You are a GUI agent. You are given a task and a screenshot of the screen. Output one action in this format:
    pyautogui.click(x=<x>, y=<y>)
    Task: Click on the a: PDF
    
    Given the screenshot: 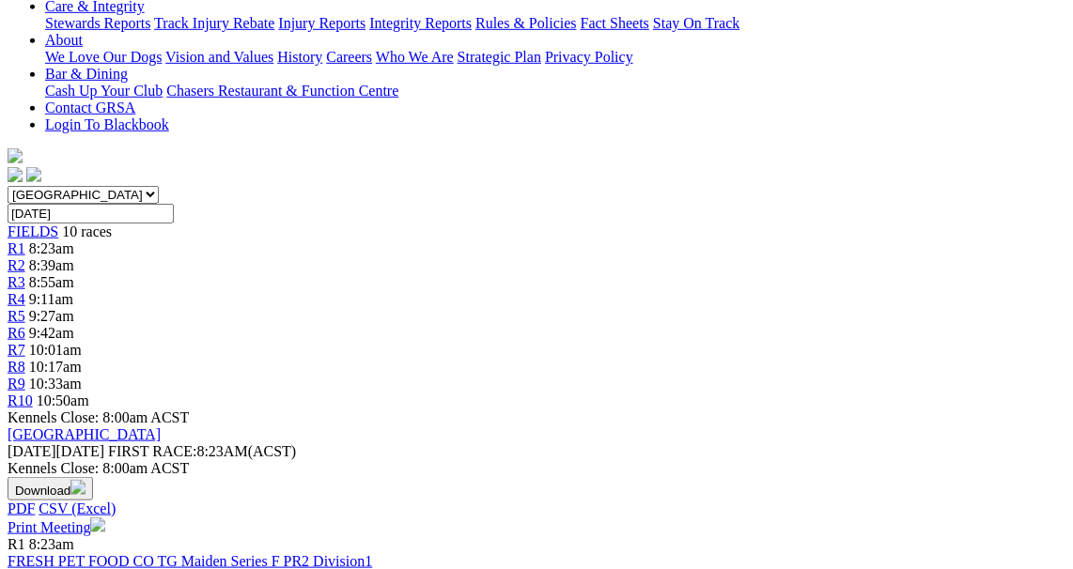 What is the action you would take?
    pyautogui.click(x=21, y=508)
    